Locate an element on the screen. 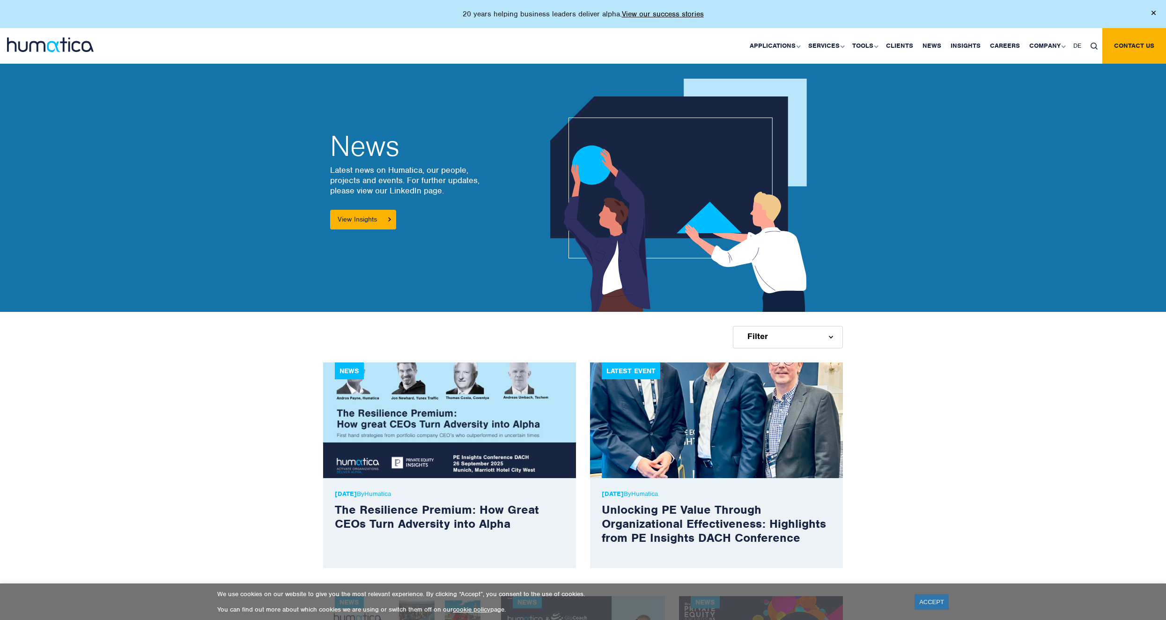  a: DE is located at coordinates (1077, 46).